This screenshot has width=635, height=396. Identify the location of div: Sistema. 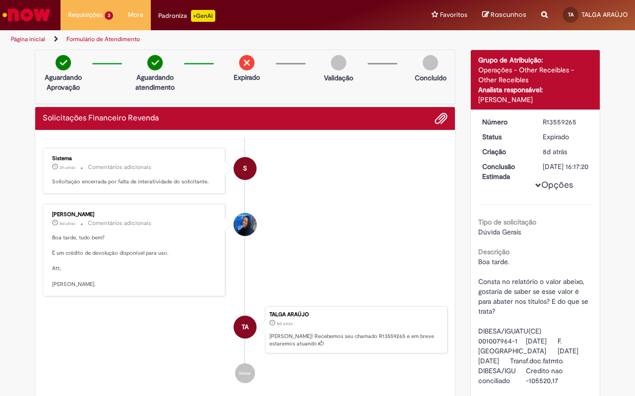
(134, 159).